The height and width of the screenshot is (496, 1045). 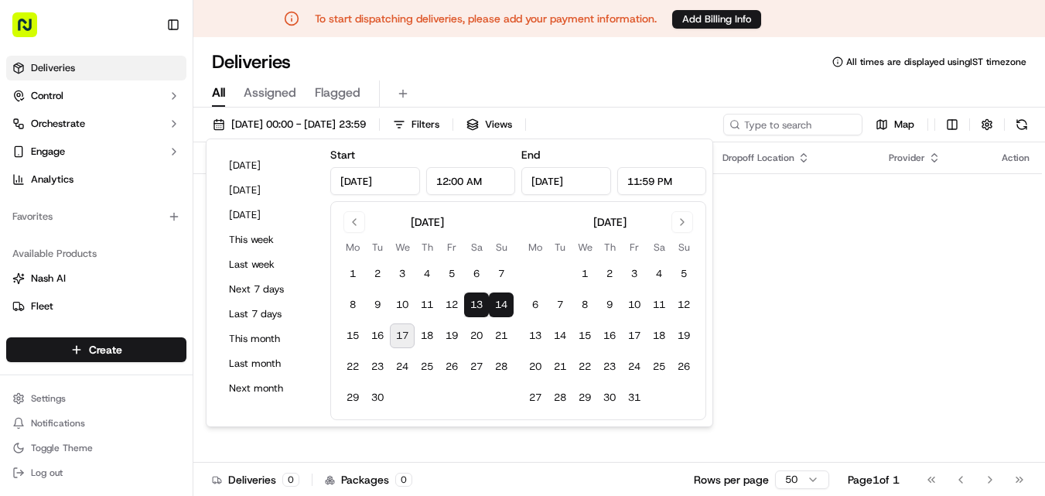 What do you see at coordinates (634, 398) in the screenshot?
I see `button: 31` at bounding box center [634, 398].